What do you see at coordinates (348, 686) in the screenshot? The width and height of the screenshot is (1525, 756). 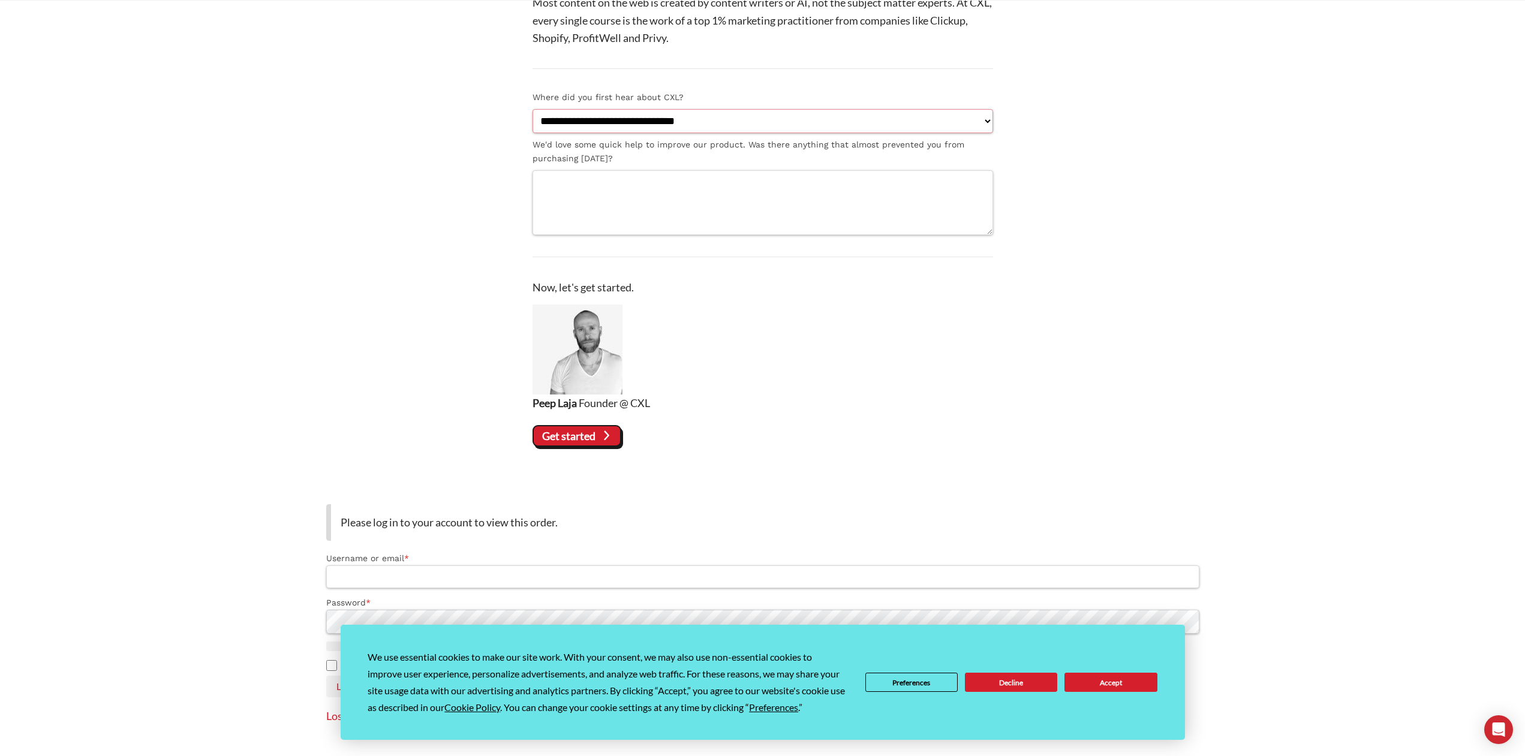 I see `button: Login` at bounding box center [348, 686].